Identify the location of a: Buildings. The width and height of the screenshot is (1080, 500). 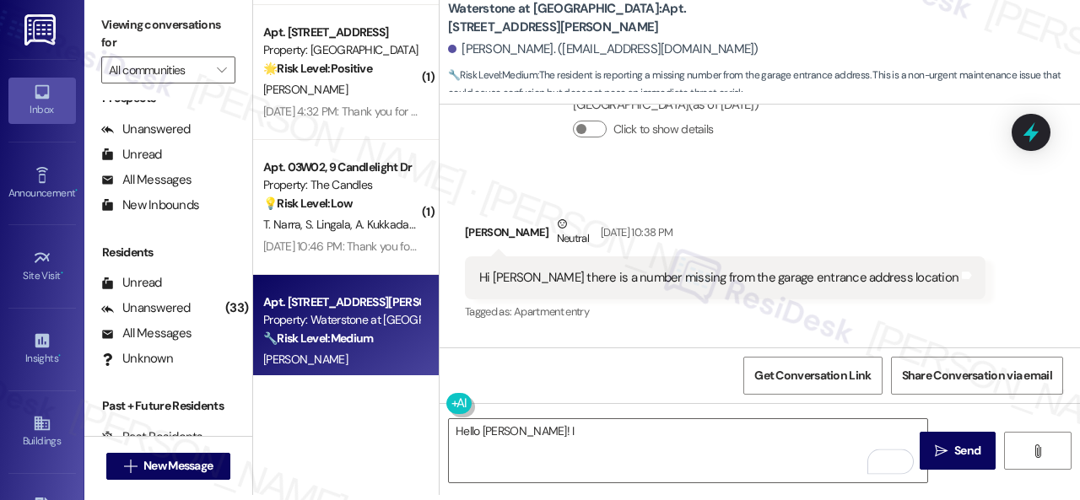
(42, 432).